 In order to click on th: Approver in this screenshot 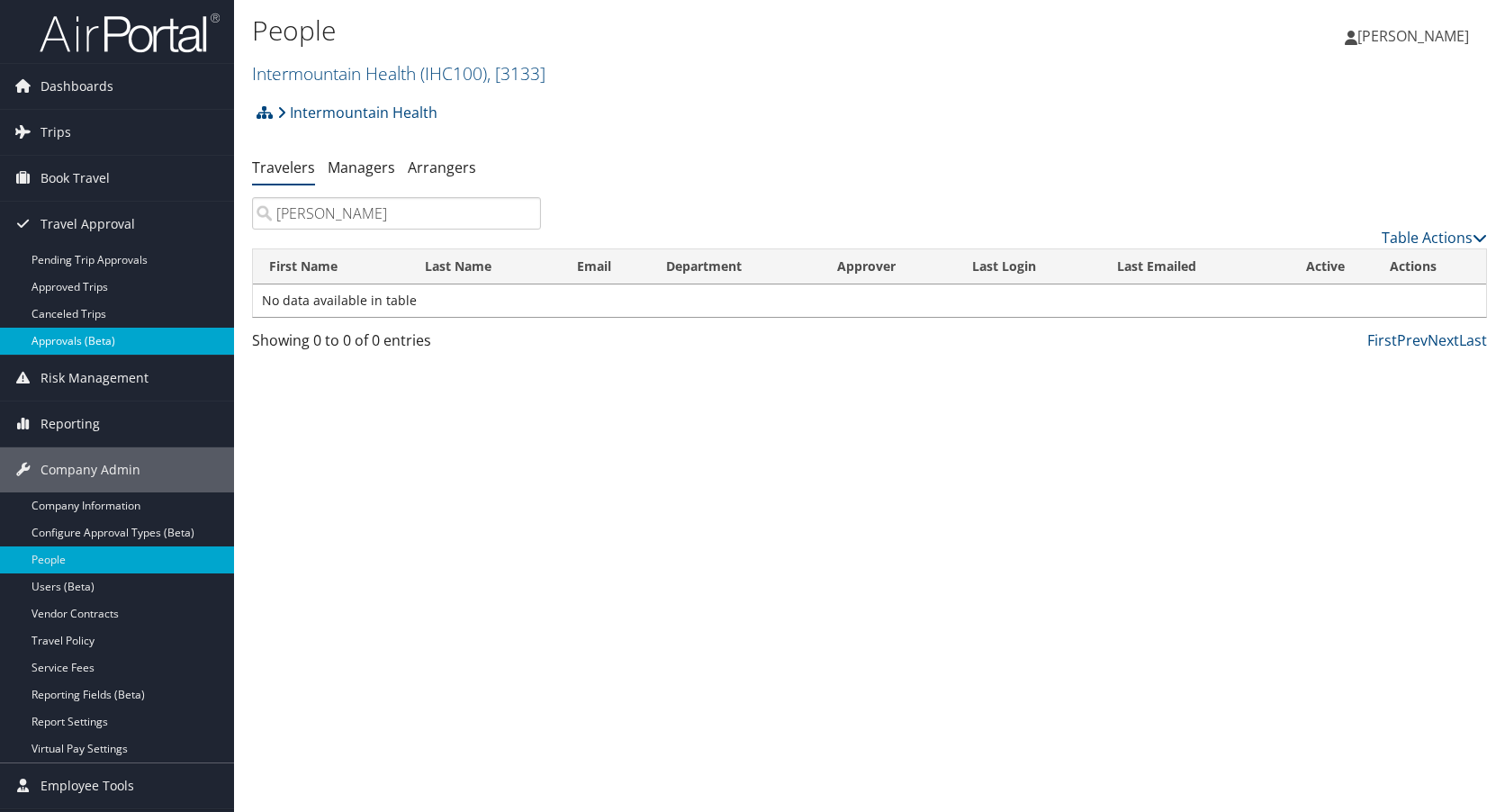, I will do `click(888, 266)`.